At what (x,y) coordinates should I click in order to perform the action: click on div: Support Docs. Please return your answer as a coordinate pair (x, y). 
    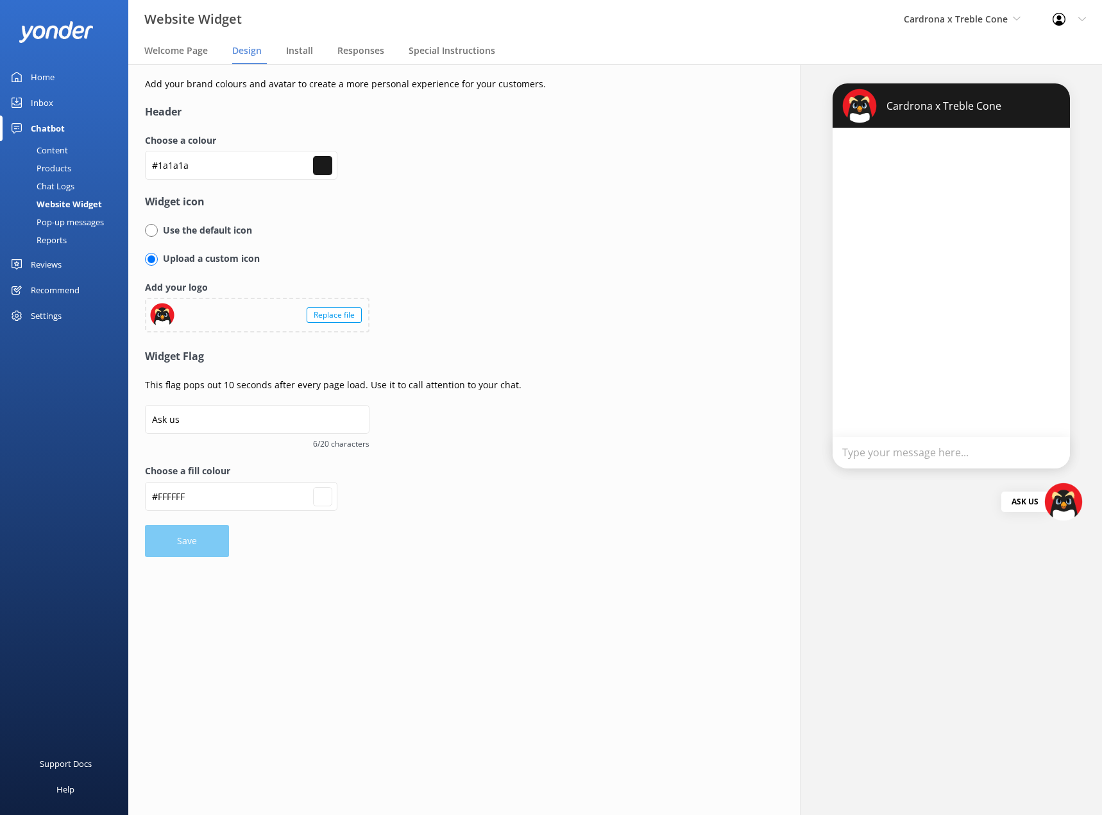
    Looking at the image, I should click on (65, 763).